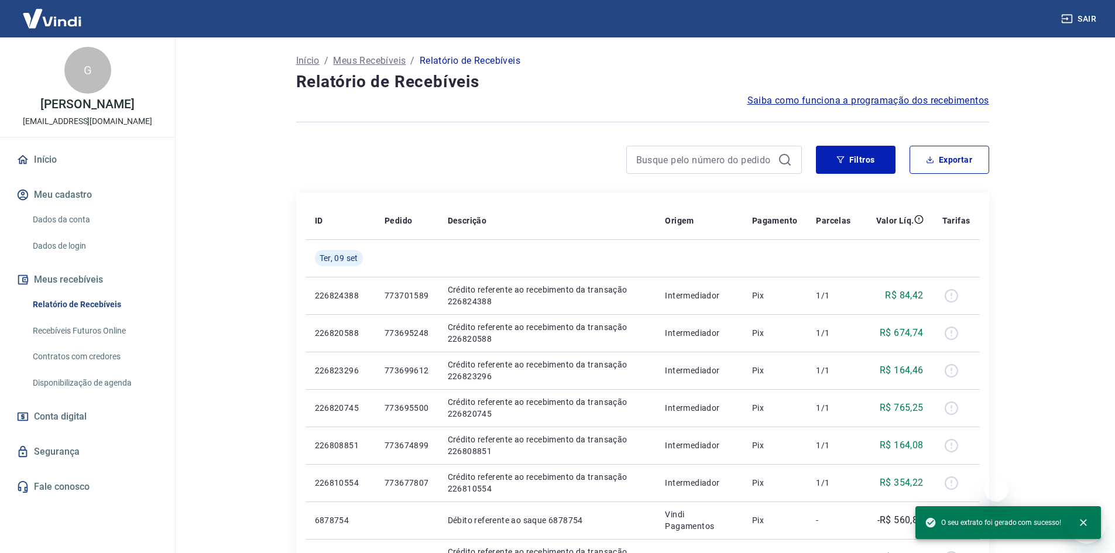 The height and width of the screenshot is (553, 1115). What do you see at coordinates (902, 333) in the screenshot?
I see `p: R$ 674,74` at bounding box center [902, 333].